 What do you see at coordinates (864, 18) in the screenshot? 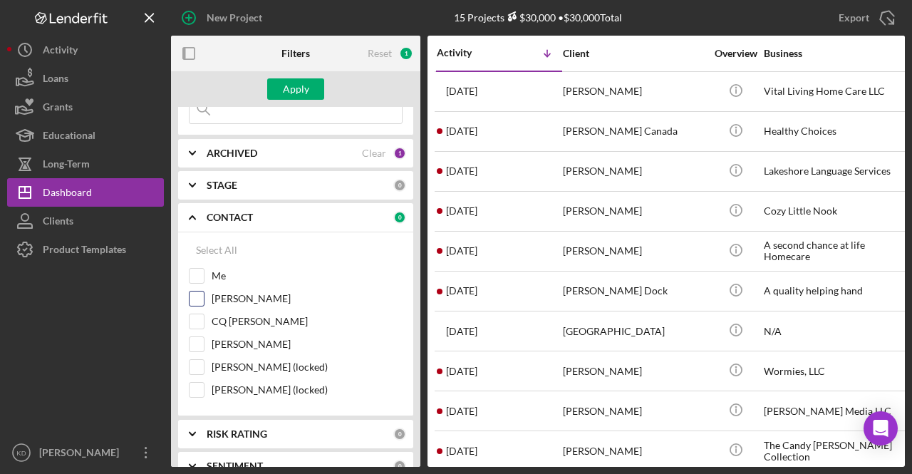
I see `button: Export` at bounding box center [864, 18].